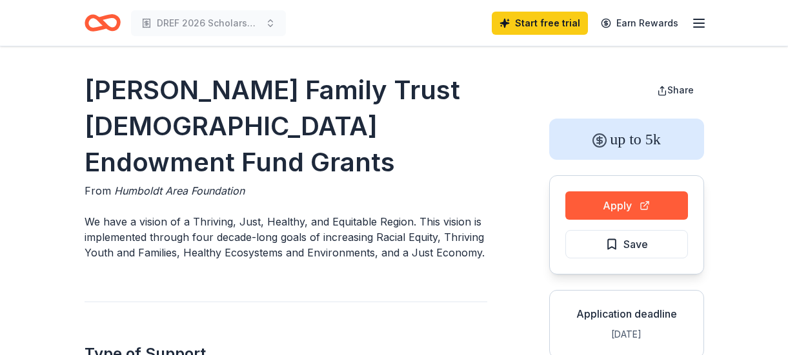  Describe the element at coordinates (286, 191) in the screenshot. I see `div: From` at that location.